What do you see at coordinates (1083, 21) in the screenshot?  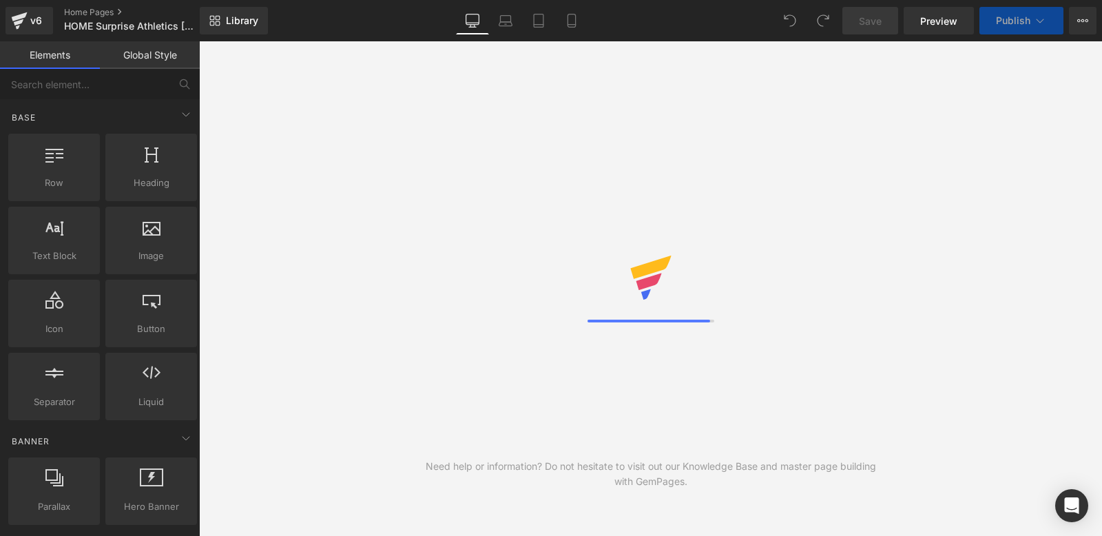 I see `button: More` at bounding box center [1083, 21].